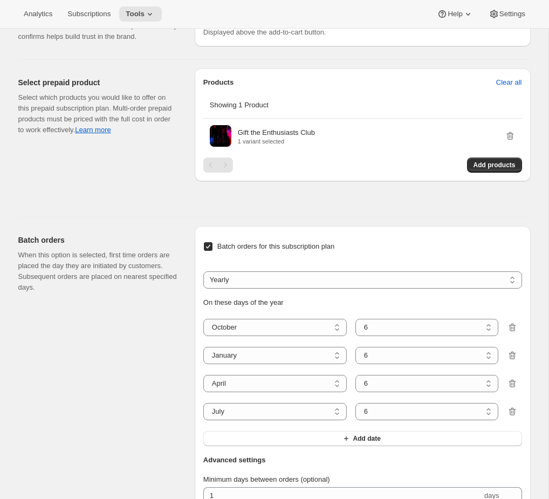  What do you see at coordinates (513, 14) in the screenshot?
I see `span: Settings` at bounding box center [513, 14].